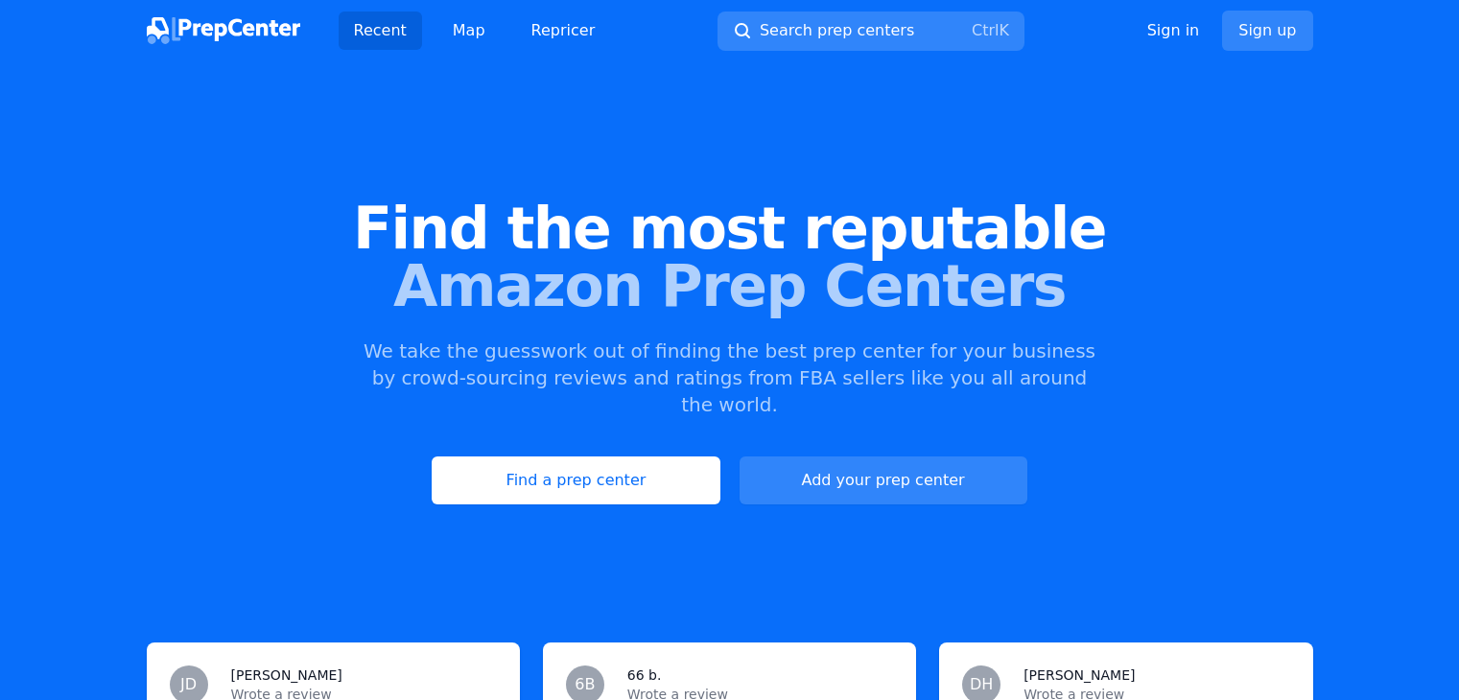 The width and height of the screenshot is (1459, 700). I want to click on span: JD, so click(188, 685).